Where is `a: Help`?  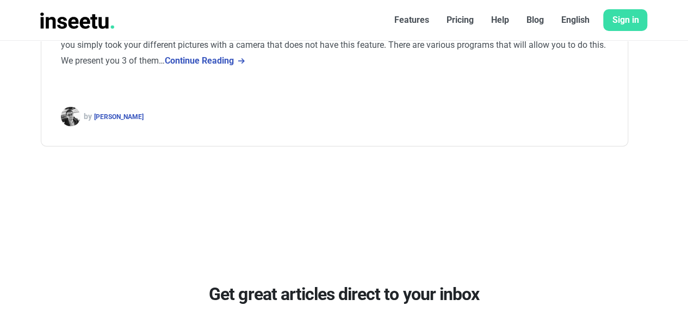 a: Help is located at coordinates (499, 20).